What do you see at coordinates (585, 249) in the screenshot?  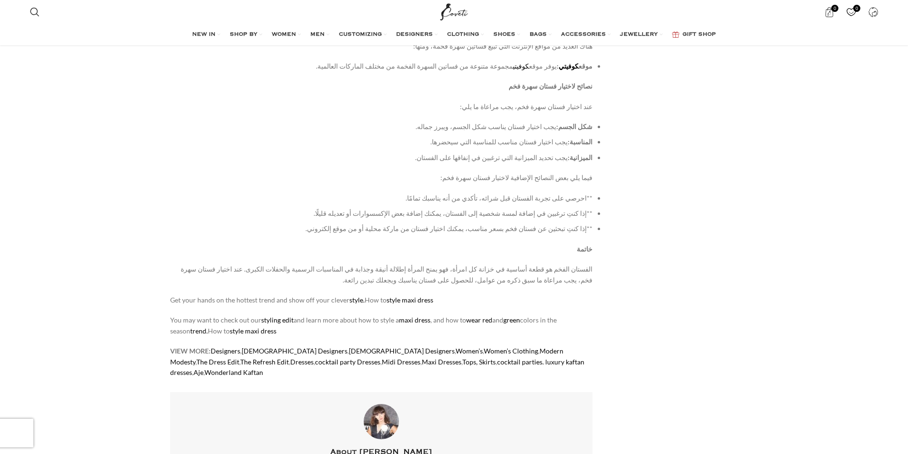 I see `strong: خاتمة` at bounding box center [585, 249].